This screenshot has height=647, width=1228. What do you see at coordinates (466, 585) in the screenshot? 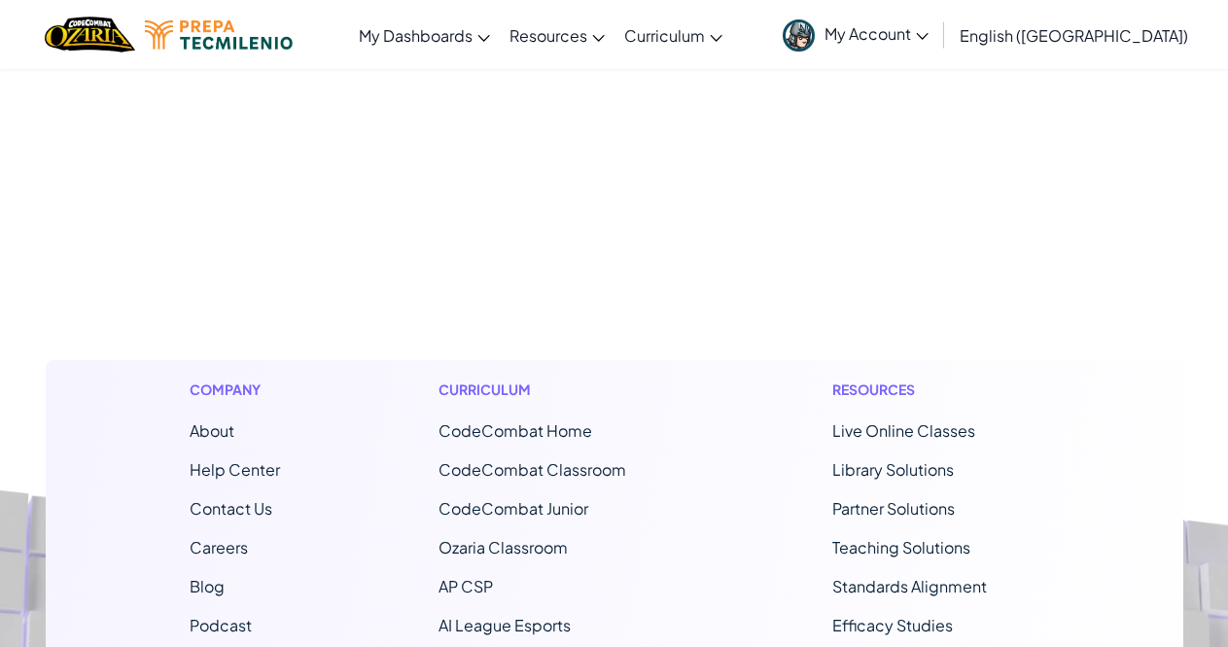
I see `a: AP CSP` at bounding box center [466, 585].